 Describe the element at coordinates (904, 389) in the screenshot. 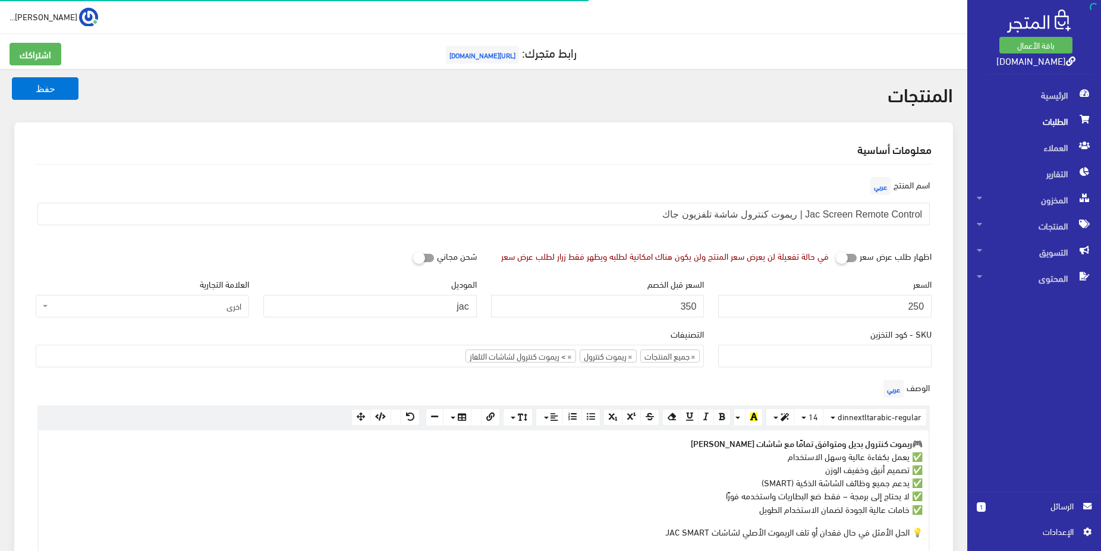

I see `label: الوصف` at that location.